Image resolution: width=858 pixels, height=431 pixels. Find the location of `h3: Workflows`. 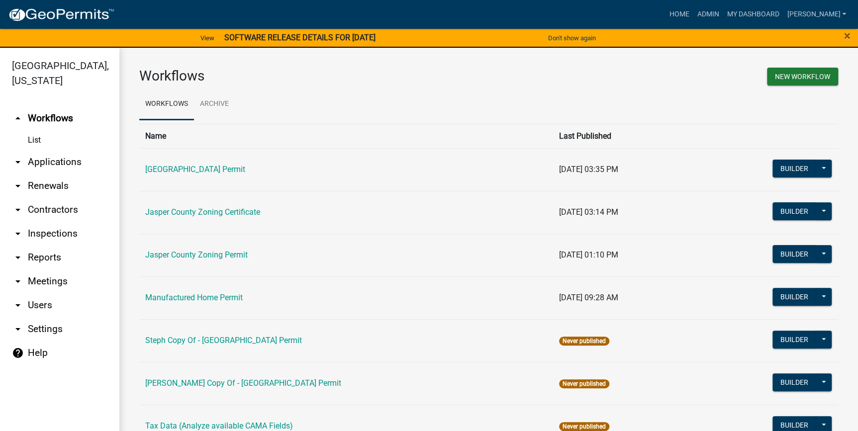

h3: Workflows is located at coordinates (310, 76).